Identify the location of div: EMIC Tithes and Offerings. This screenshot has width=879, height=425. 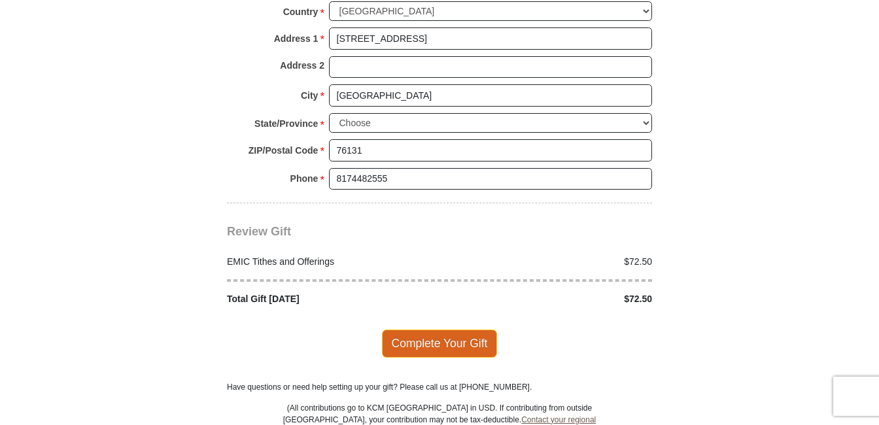
(330, 262).